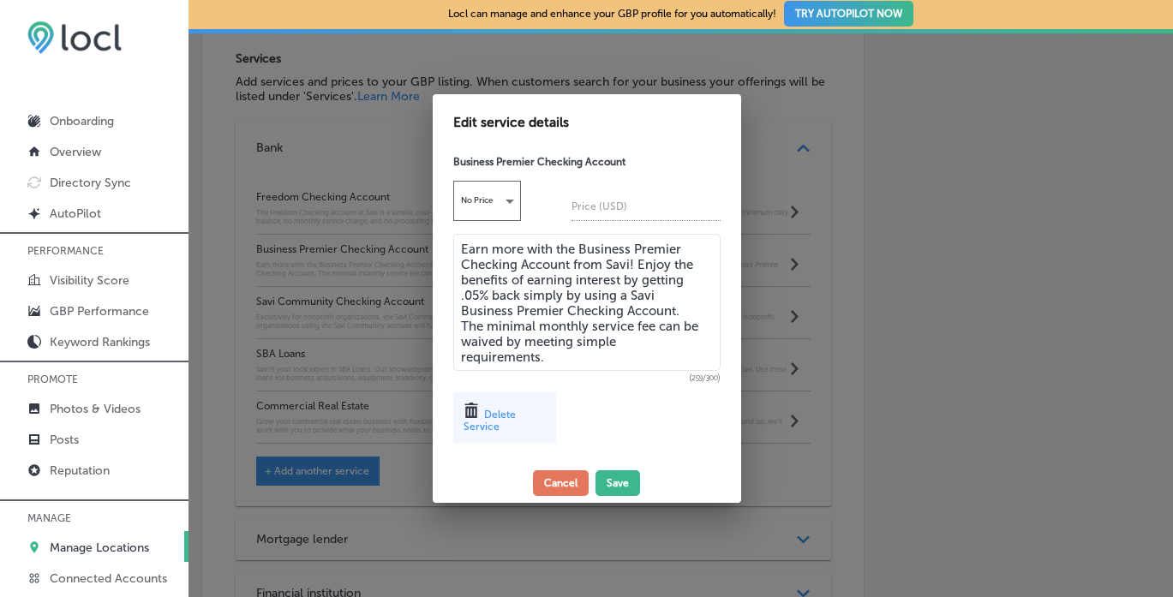 The image size is (1173, 597). What do you see at coordinates (99, 548) in the screenshot?
I see `p: Manage Locations` at bounding box center [99, 548].